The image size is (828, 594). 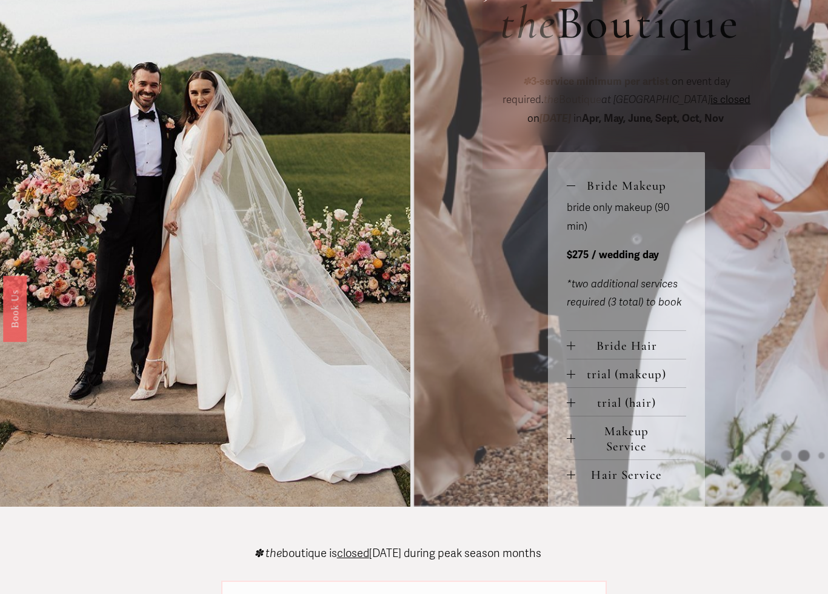 I want to click on span: Makeup Service, so click(x=630, y=439).